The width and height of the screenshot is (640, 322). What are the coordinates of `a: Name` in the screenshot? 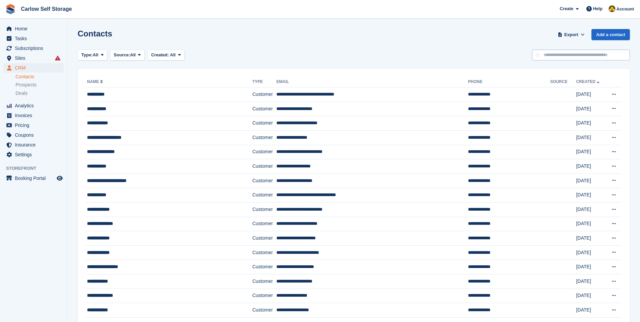 It's located at (95, 82).